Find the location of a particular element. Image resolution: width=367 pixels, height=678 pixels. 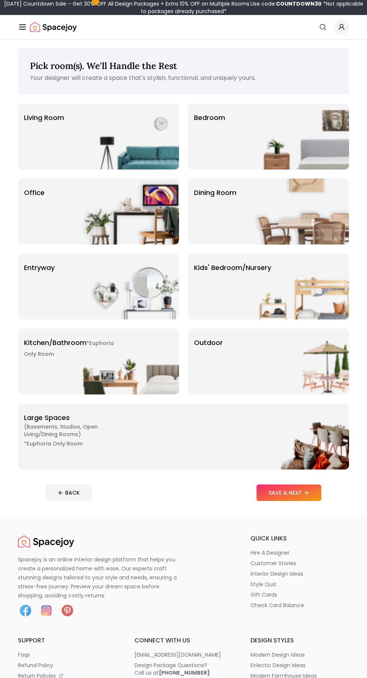

a: eclectic design ideas is located at coordinates (300, 665).